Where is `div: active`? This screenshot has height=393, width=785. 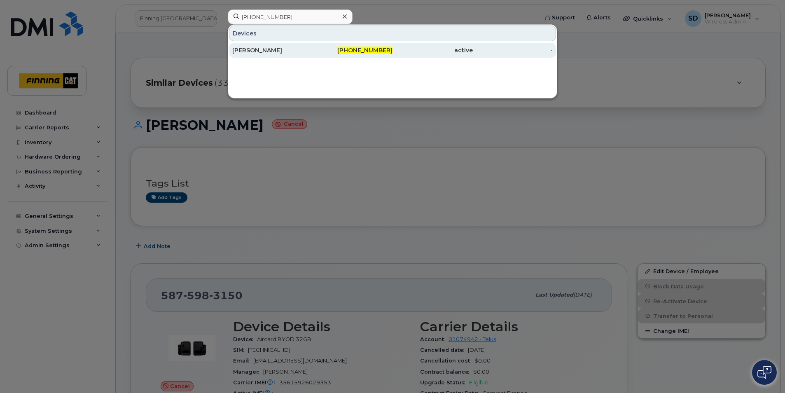 div: active is located at coordinates (432, 50).